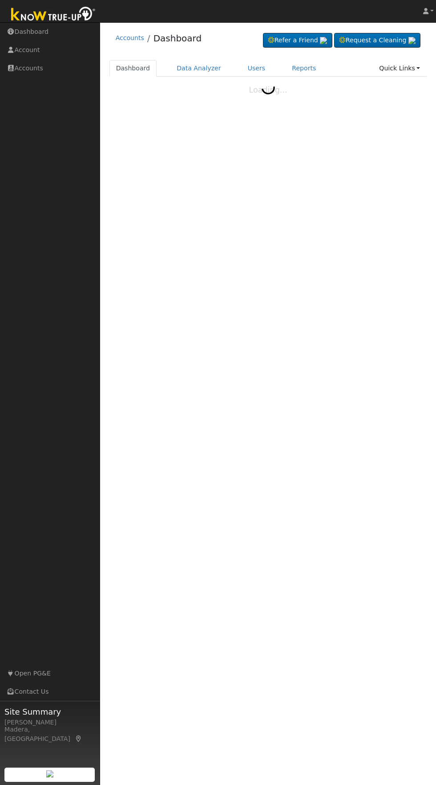  Describe the element at coordinates (199, 68) in the screenshot. I see `a: Data Analyzer` at that location.